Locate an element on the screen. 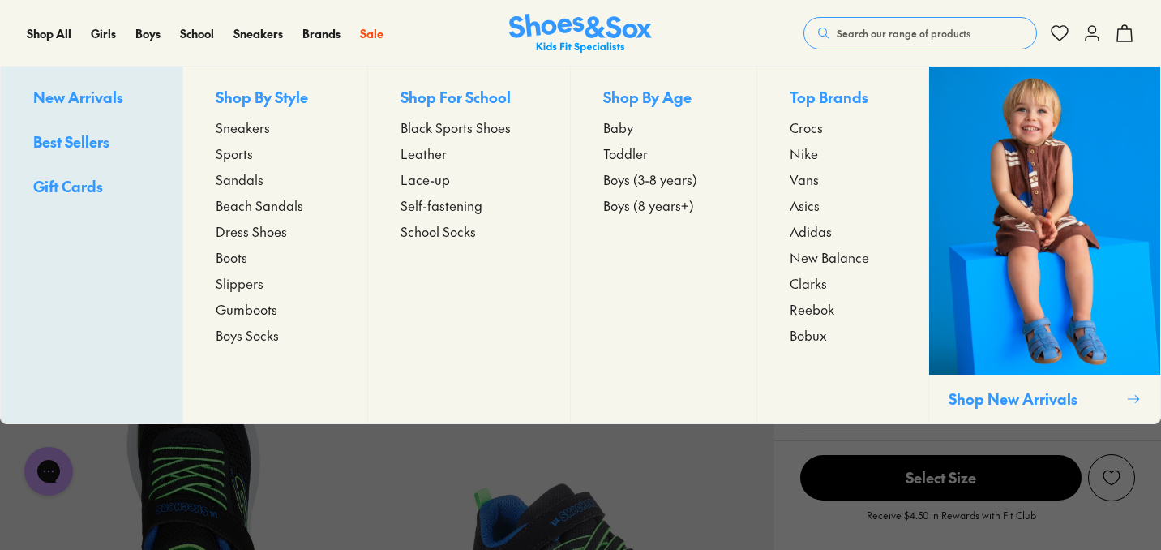  a: Bobux is located at coordinates (843, 335).